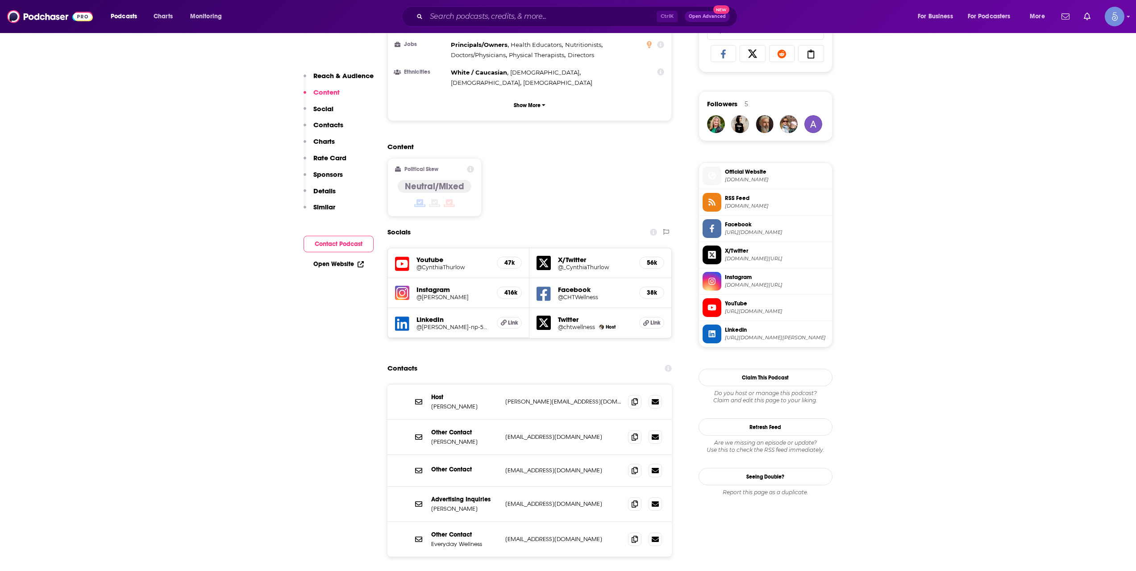 This screenshot has width=1136, height=571. What do you see at coordinates (319, 211) in the screenshot?
I see `button: Similar` at bounding box center [319, 211].